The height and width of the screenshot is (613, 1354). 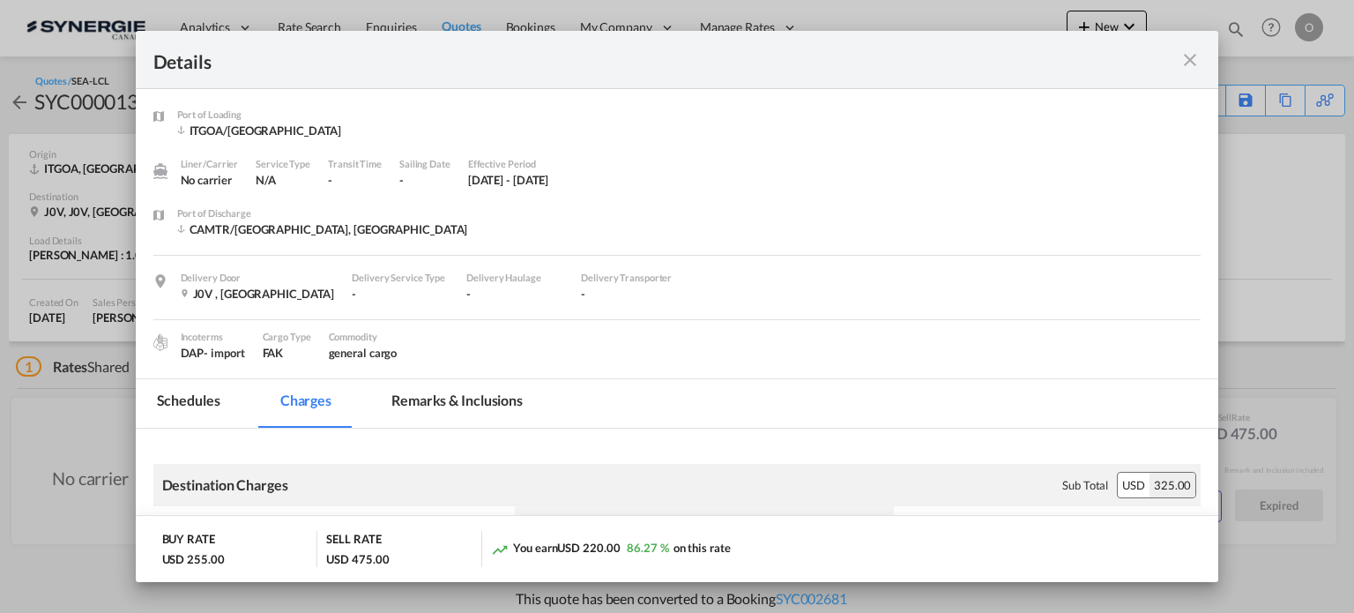 I want to click on div: Incoterms, so click(x=212, y=337).